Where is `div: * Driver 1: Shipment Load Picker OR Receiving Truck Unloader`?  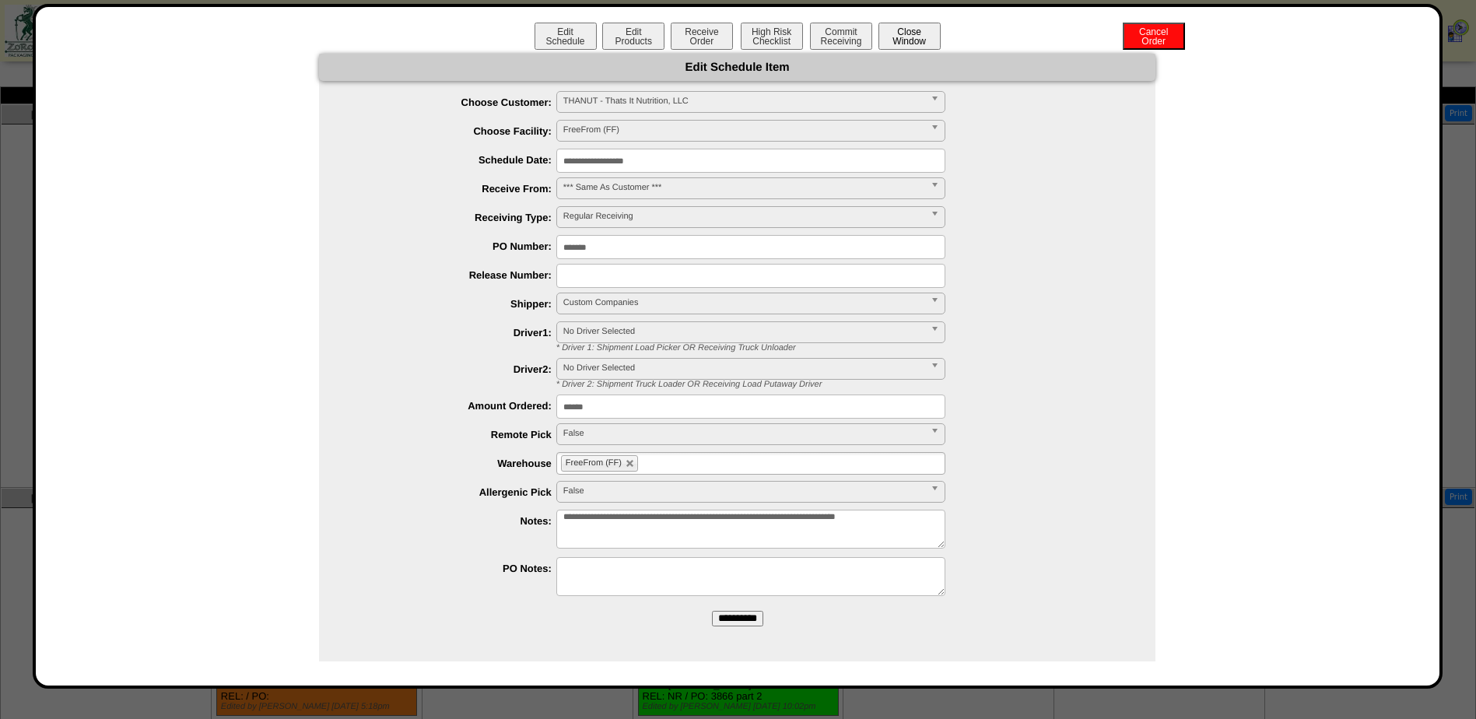 div: * Driver 1: Shipment Load Picker OR Receiving Truck Unloader is located at coordinates (850, 348).